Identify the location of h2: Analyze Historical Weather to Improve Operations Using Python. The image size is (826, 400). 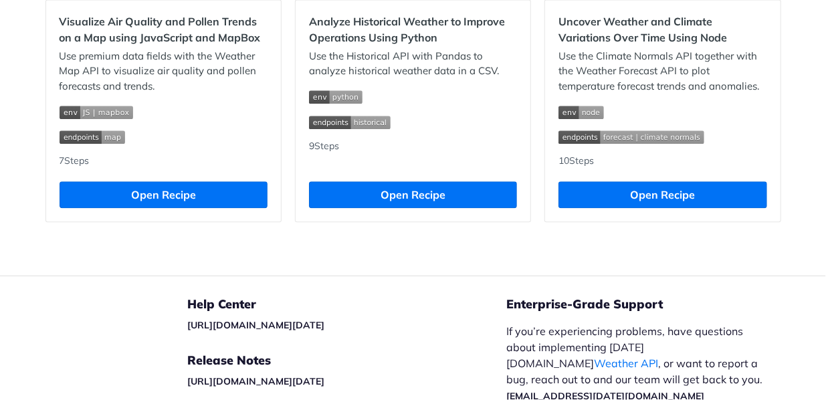
(413, 29).